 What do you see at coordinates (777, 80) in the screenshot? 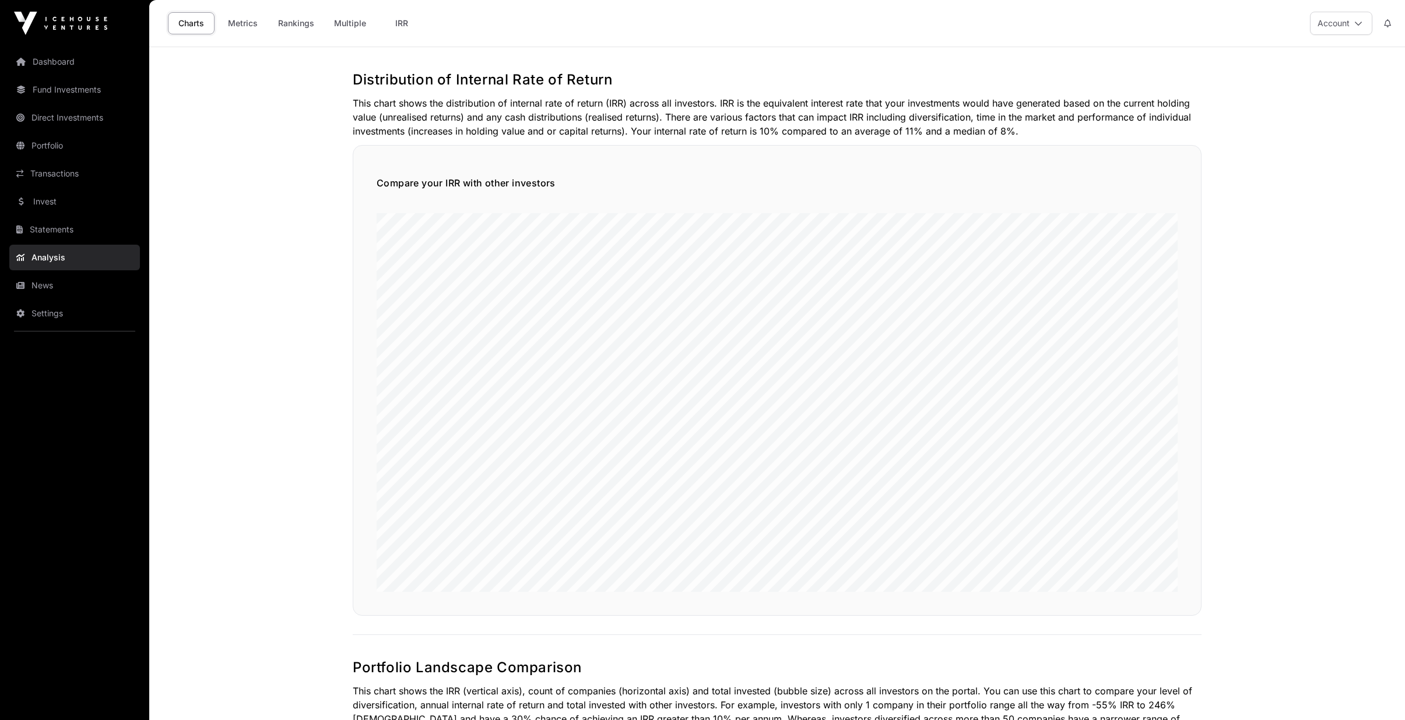
I see `h2: Distribution of Internal Rate of Return` at bounding box center [777, 80].